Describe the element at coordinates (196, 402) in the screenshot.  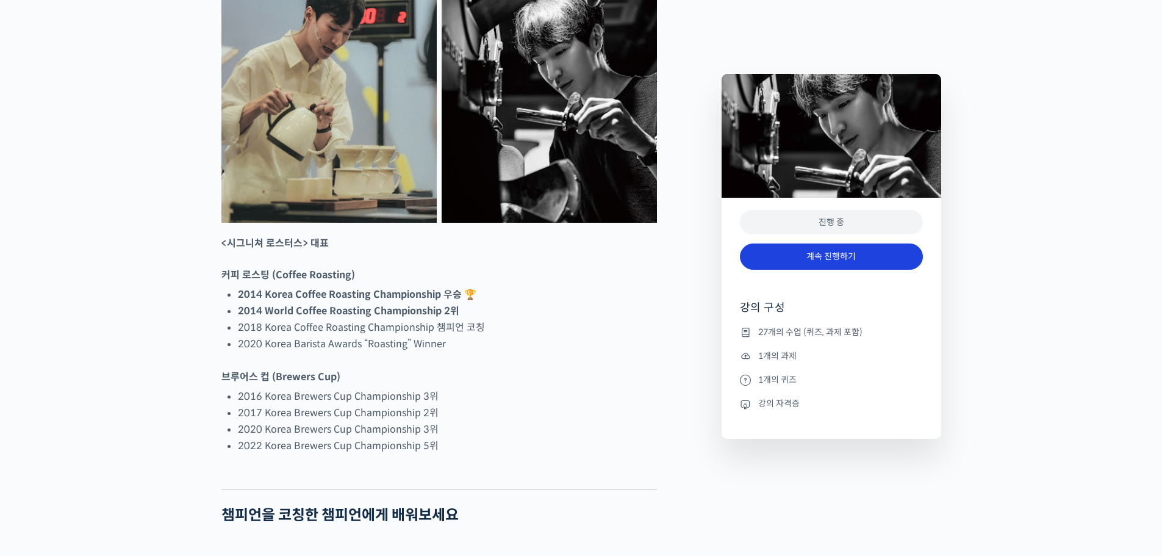
I see `a: 설정` at that location.